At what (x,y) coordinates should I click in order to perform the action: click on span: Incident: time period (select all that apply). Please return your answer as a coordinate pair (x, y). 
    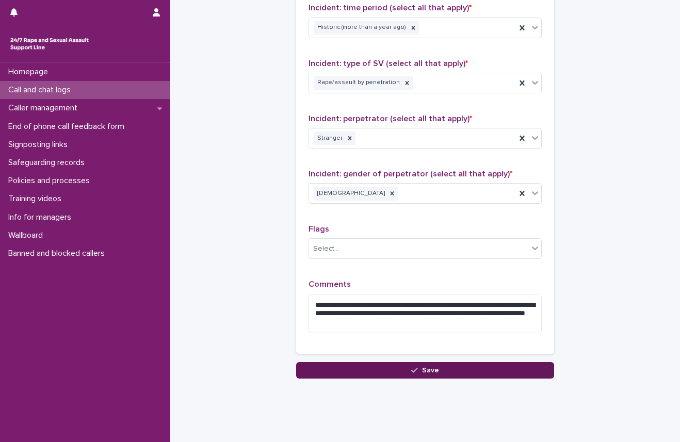
    Looking at the image, I should click on (390, 8).